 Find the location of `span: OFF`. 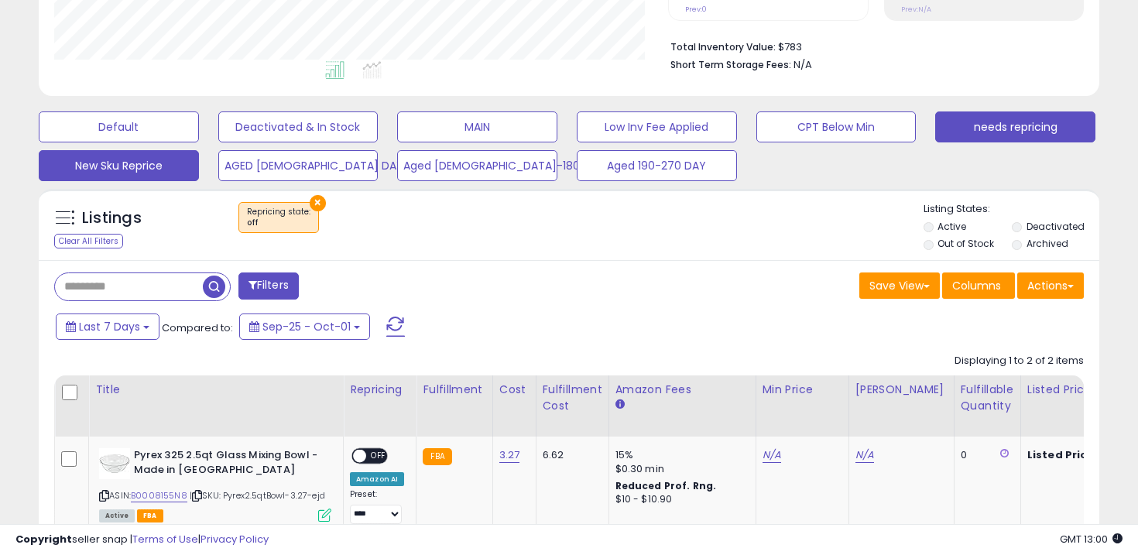

span: OFF is located at coordinates (379, 456).